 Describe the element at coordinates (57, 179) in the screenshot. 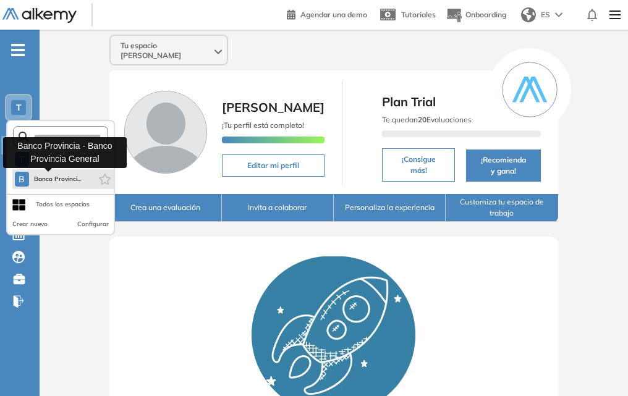

I see `span: Banco Provinci...` at that location.